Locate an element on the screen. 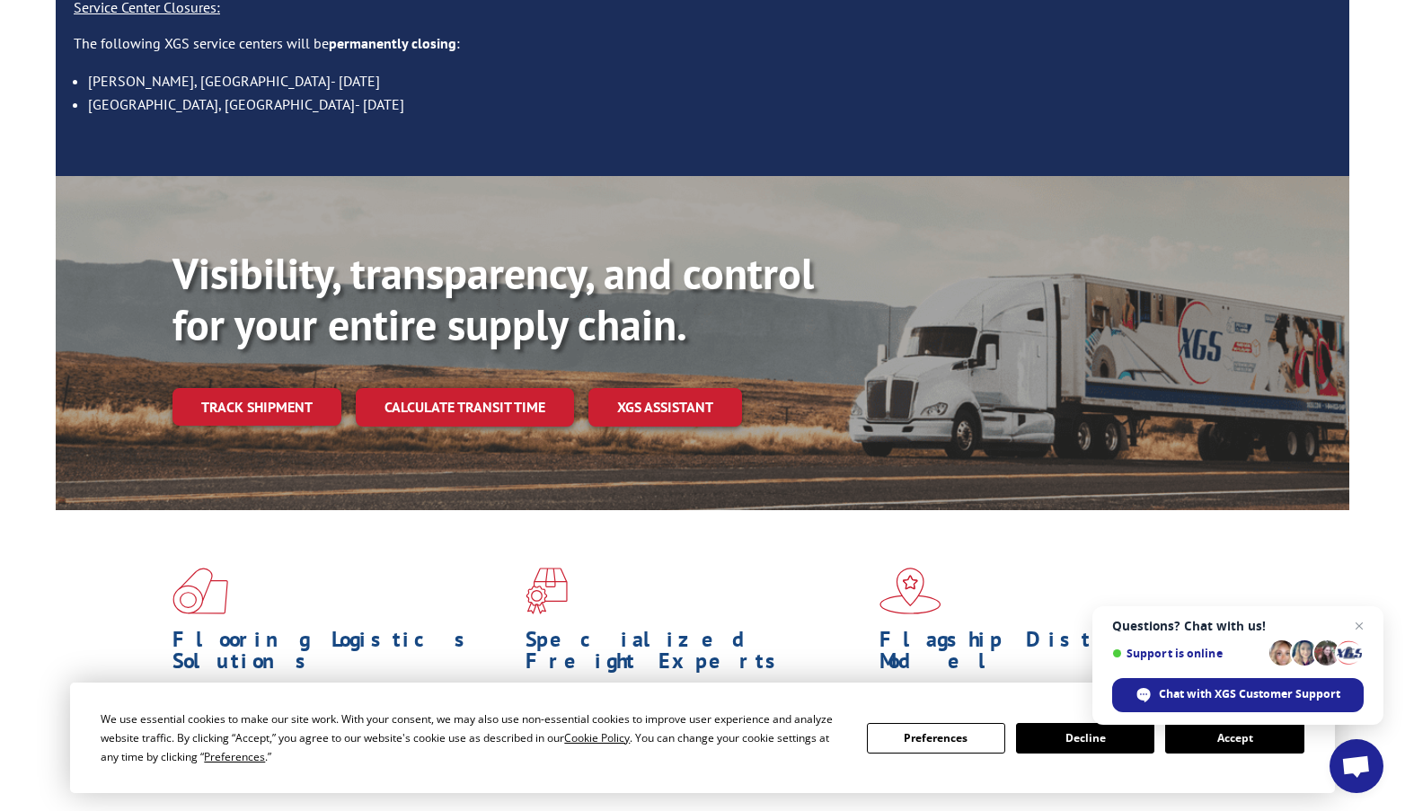 The image size is (1405, 811). span: Support is online is located at coordinates (1188, 653).